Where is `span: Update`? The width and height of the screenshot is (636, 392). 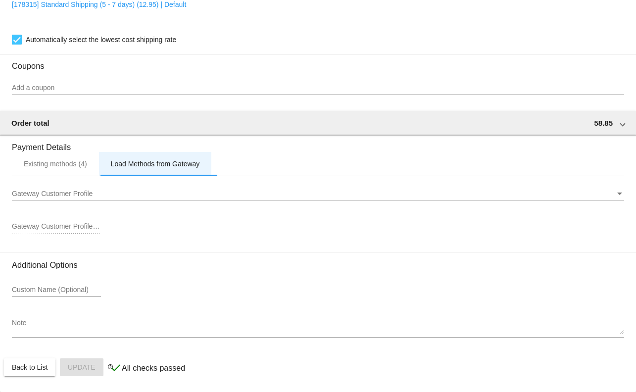 span: Update is located at coordinates (82, 367).